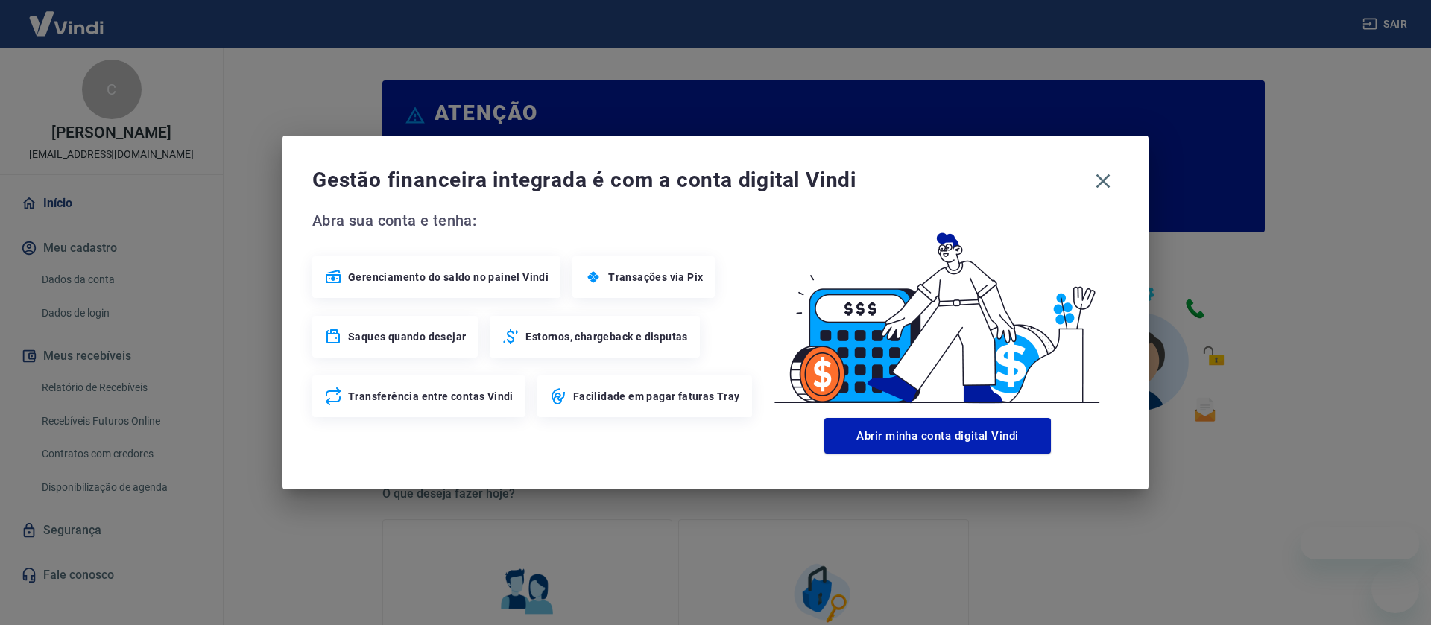 The height and width of the screenshot is (625, 1431). I want to click on span: Facilidade em pagar faturas Tray, so click(657, 396).